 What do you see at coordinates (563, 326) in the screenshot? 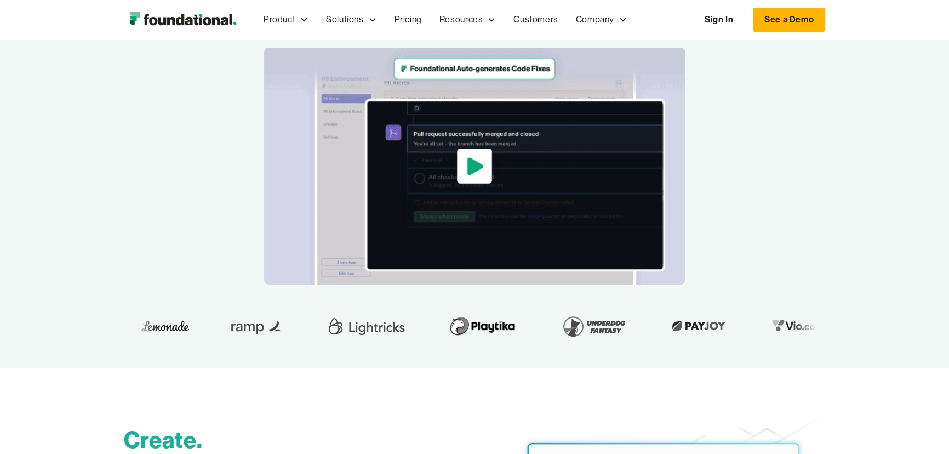
I see `img: Underdog Fantasy` at bounding box center [563, 326].